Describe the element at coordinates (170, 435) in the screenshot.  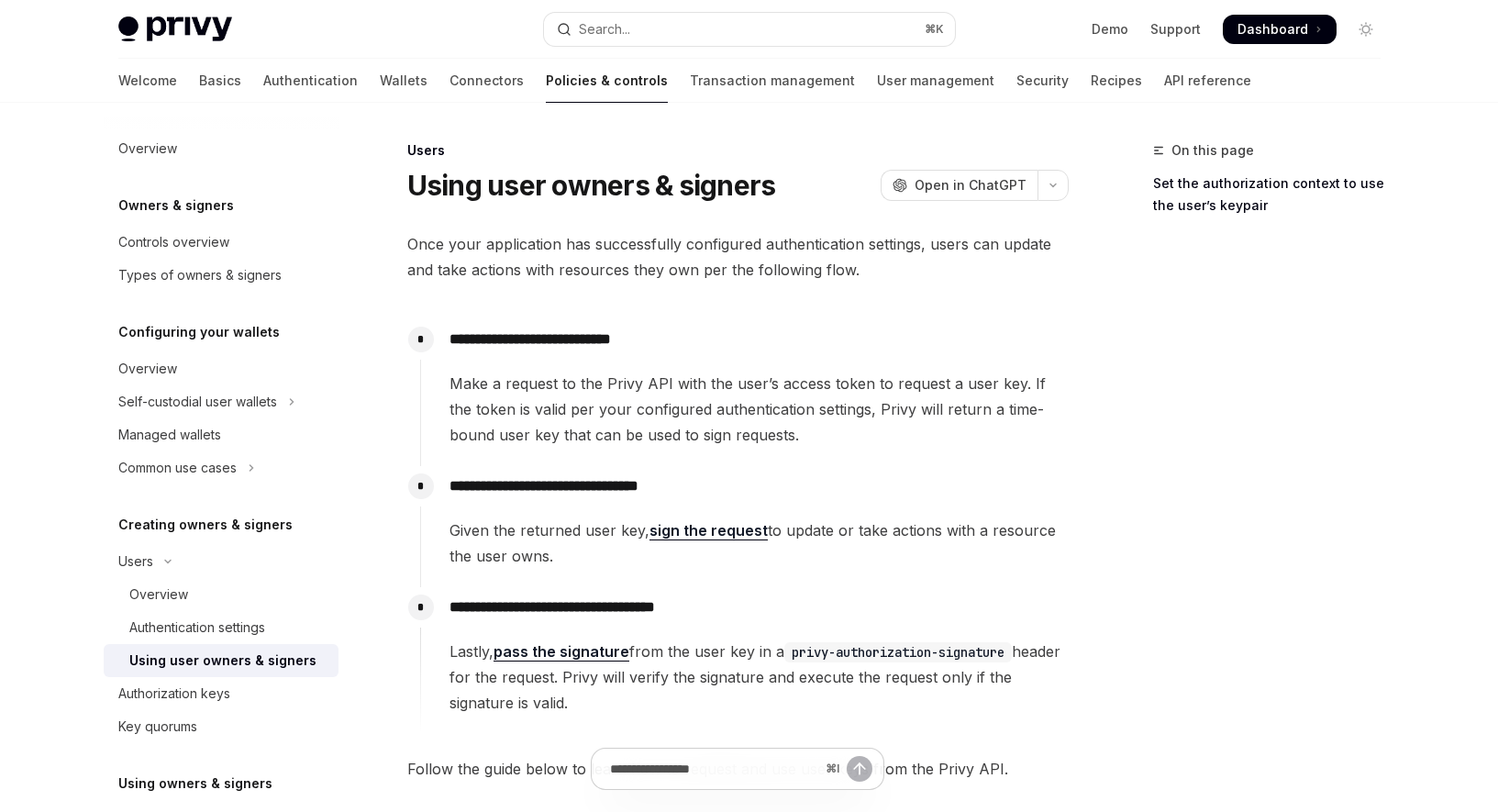
I see `div: Managed wallets` at that location.